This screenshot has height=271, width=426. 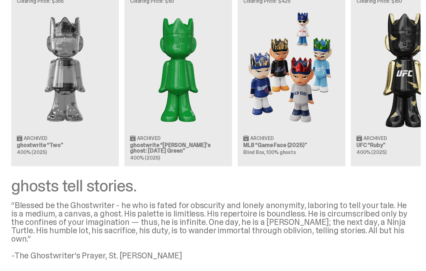 I want to click on span: Blind Box,, so click(x=254, y=152).